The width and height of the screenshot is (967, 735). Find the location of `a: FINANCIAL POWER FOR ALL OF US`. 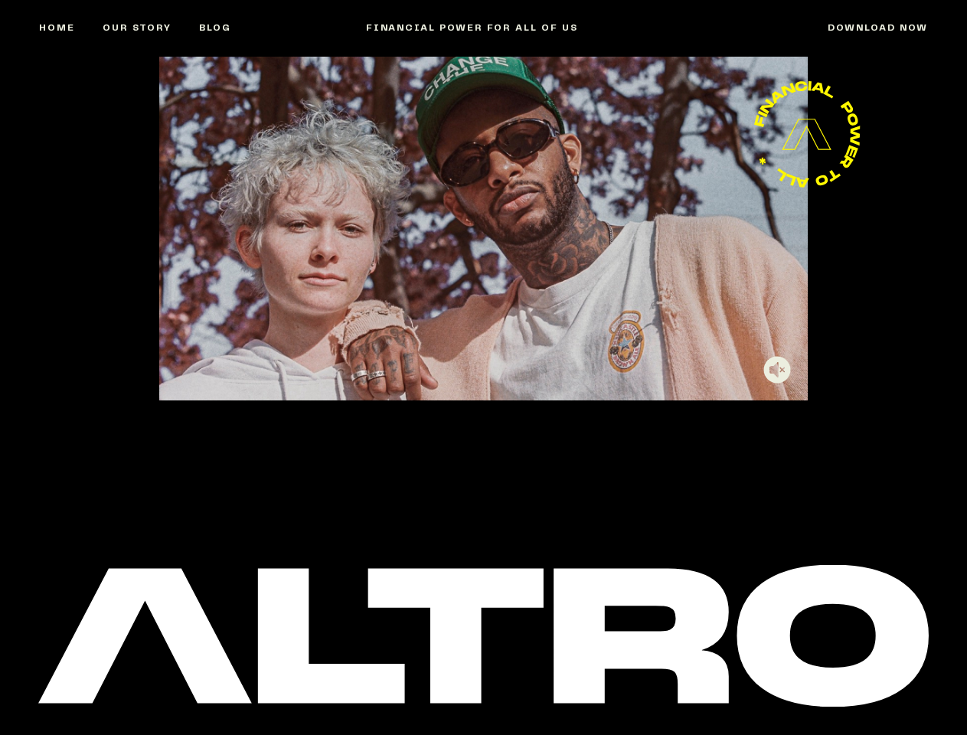

a: FINANCIAL POWER FOR ALL OF US is located at coordinates (472, 28).